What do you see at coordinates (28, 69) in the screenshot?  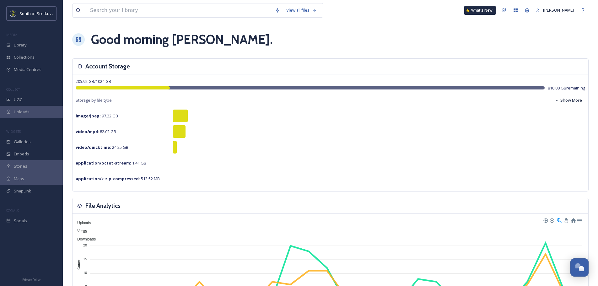 I see `span: Media Centres` at bounding box center [28, 69].